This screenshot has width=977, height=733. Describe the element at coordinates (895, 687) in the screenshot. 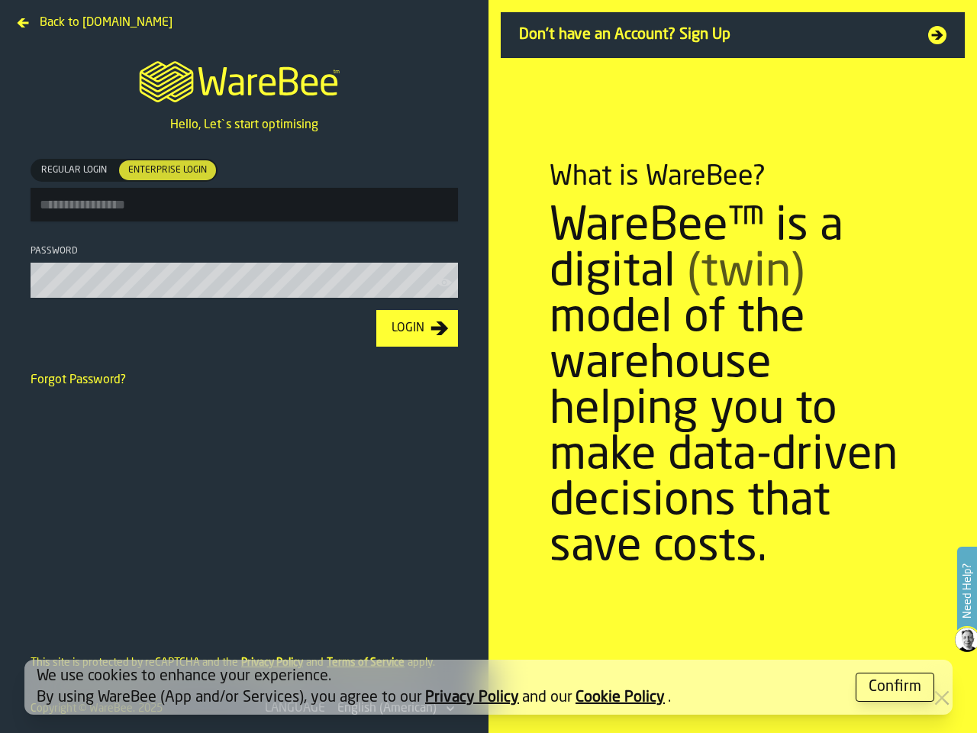

I see `div: Confirm` at that location.